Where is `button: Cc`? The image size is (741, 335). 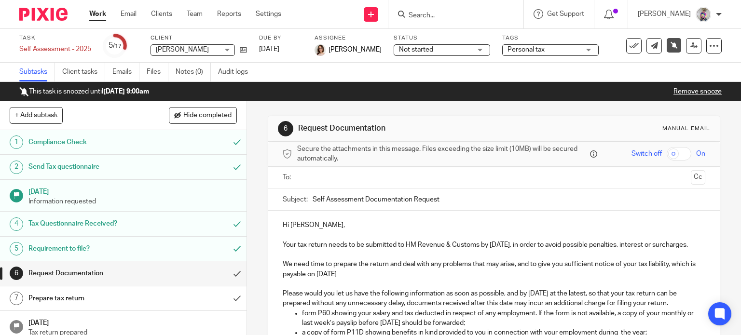 button: Cc is located at coordinates (698, 177).